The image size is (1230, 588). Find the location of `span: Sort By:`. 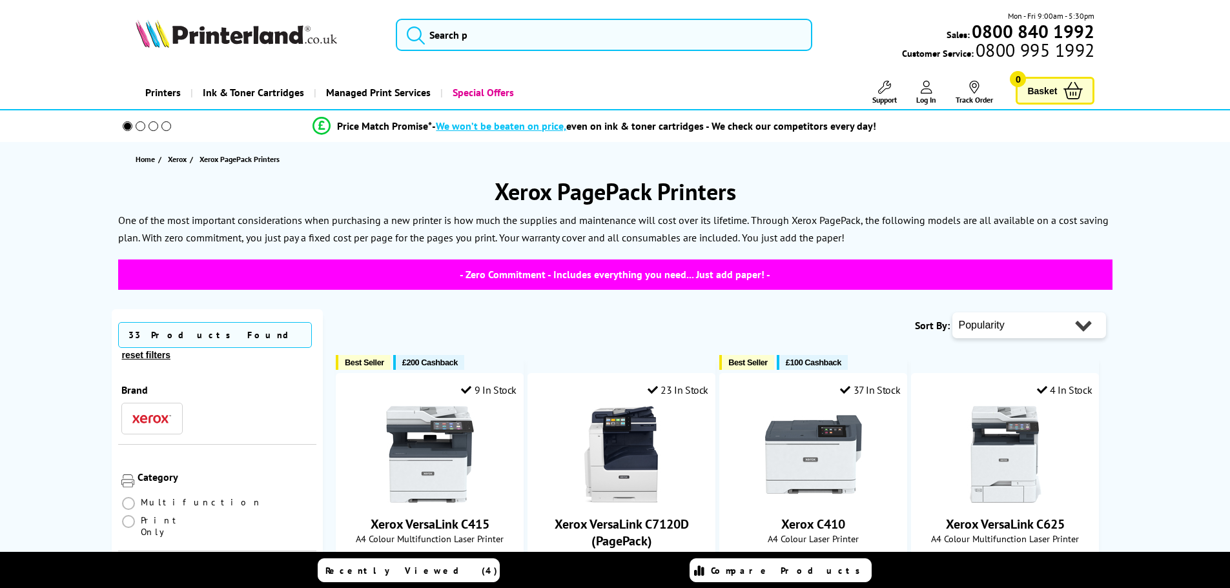

span: Sort By: is located at coordinates (932, 325).